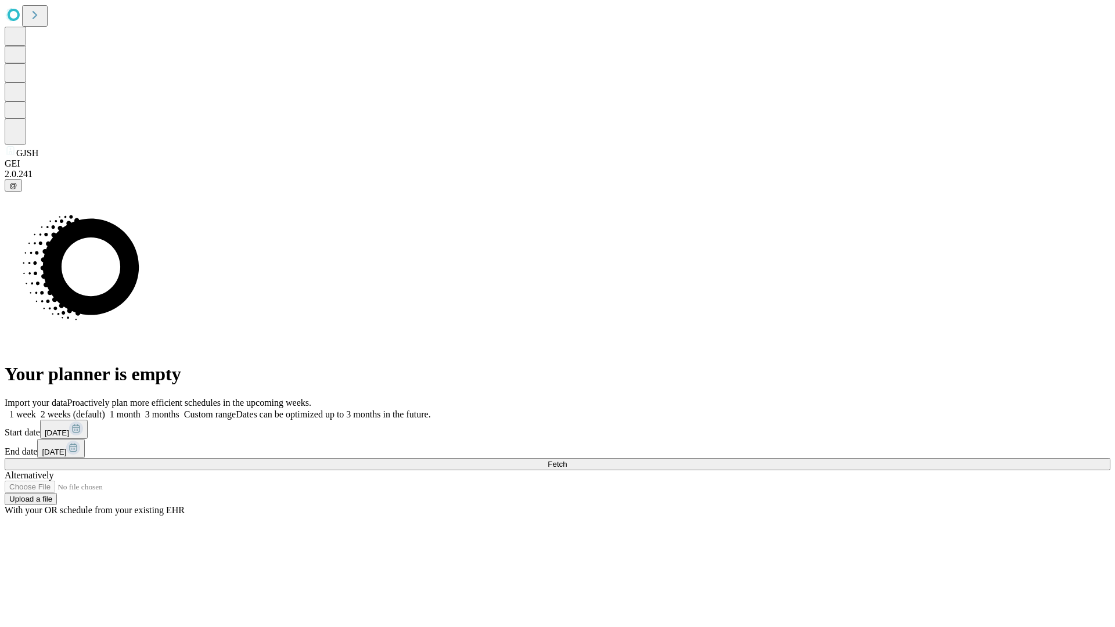 The width and height of the screenshot is (1115, 627). What do you see at coordinates (189, 403) in the screenshot?
I see `span: Proactively plan more efficient schedules in the upcoming weeks.` at bounding box center [189, 403].